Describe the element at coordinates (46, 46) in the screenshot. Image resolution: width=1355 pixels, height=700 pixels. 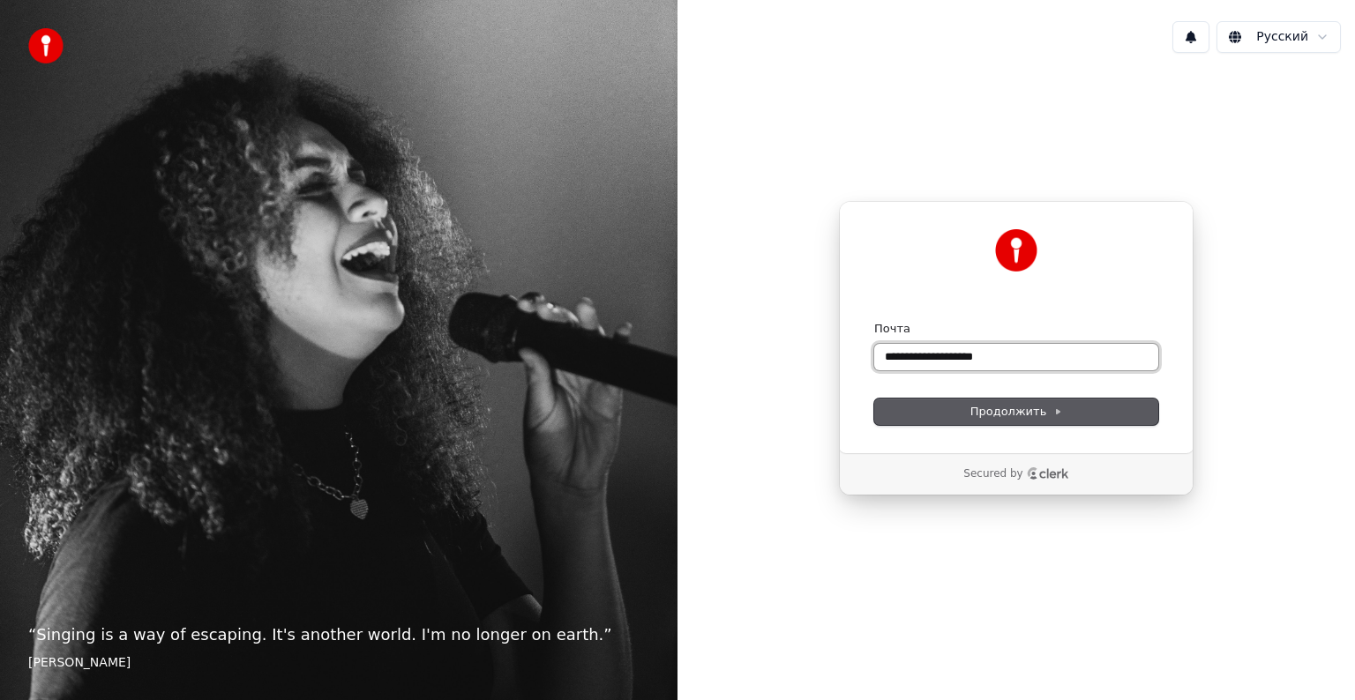
I see `img: youka` at that location.